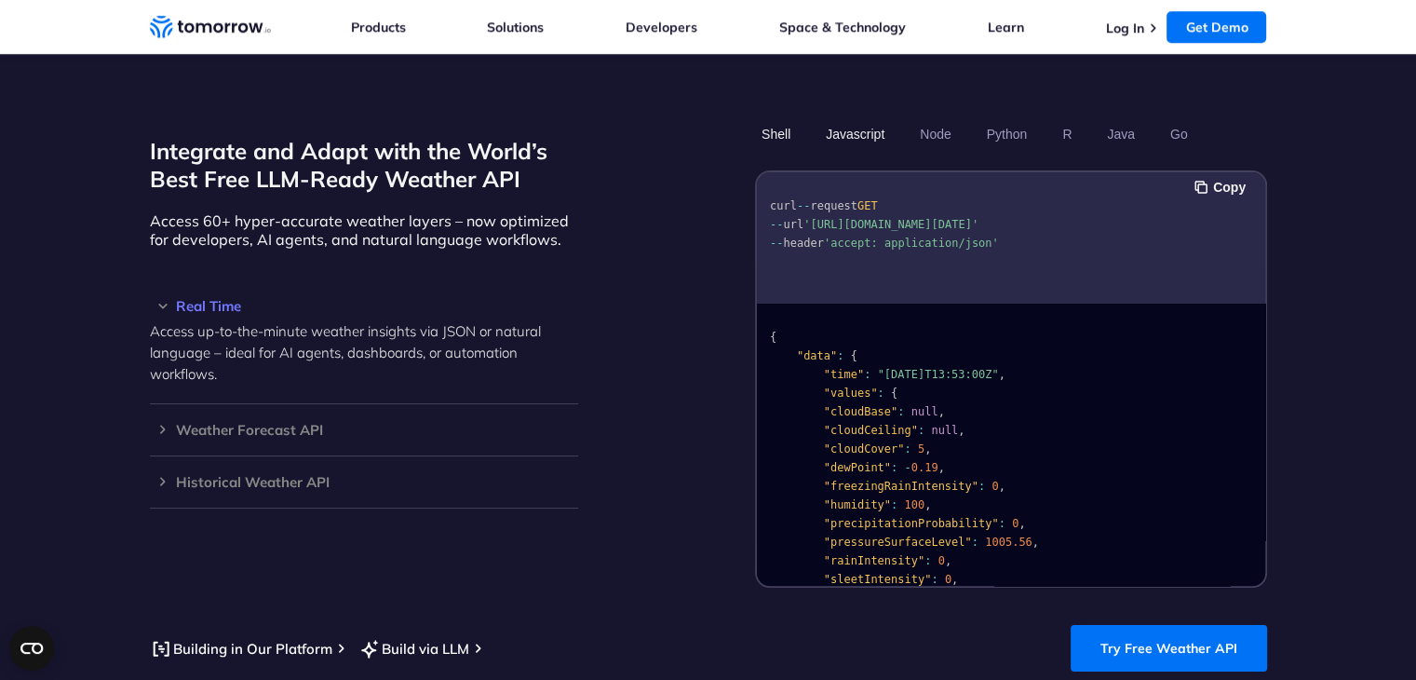 Image resolution: width=1416 pixels, height=680 pixels. What do you see at coordinates (364, 429) in the screenshot?
I see `h3: Weather Forecast API` at bounding box center [364, 429].